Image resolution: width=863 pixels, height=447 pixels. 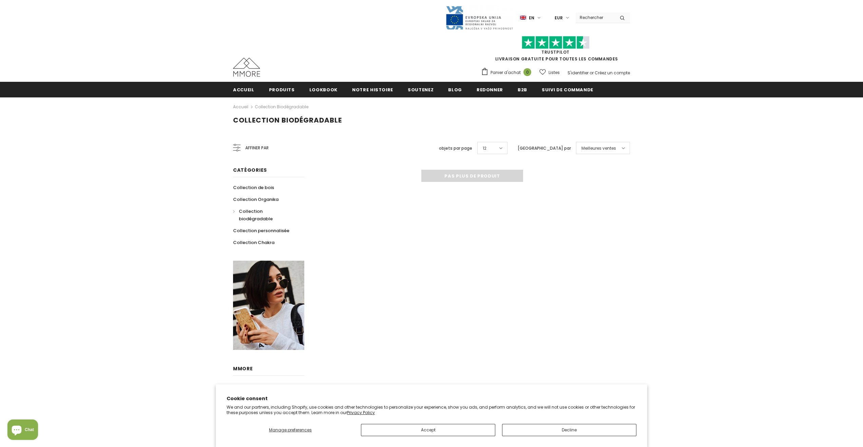 What do you see at coordinates (421, 89) in the screenshot?
I see `a: soutenez` at bounding box center [421, 89].